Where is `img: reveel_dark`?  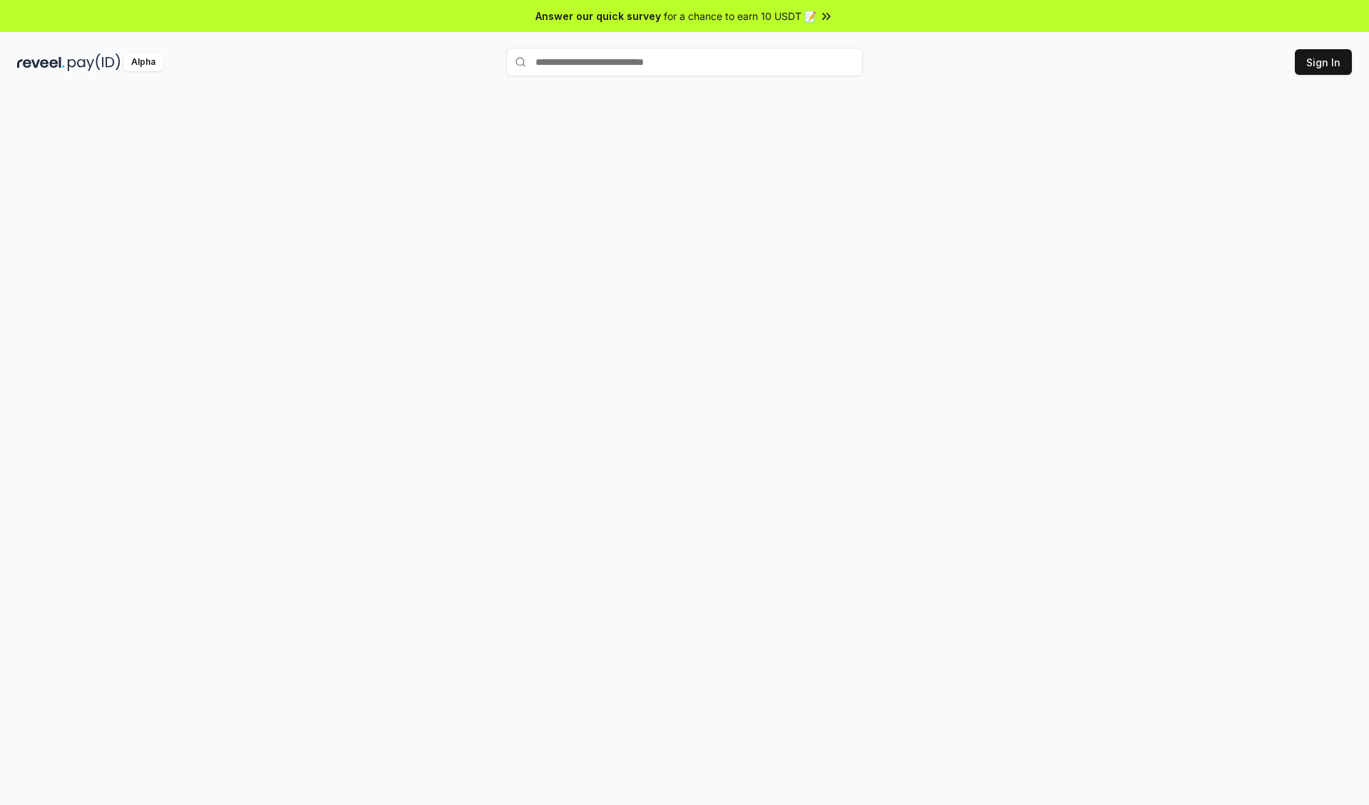
img: reveel_dark is located at coordinates (41, 62).